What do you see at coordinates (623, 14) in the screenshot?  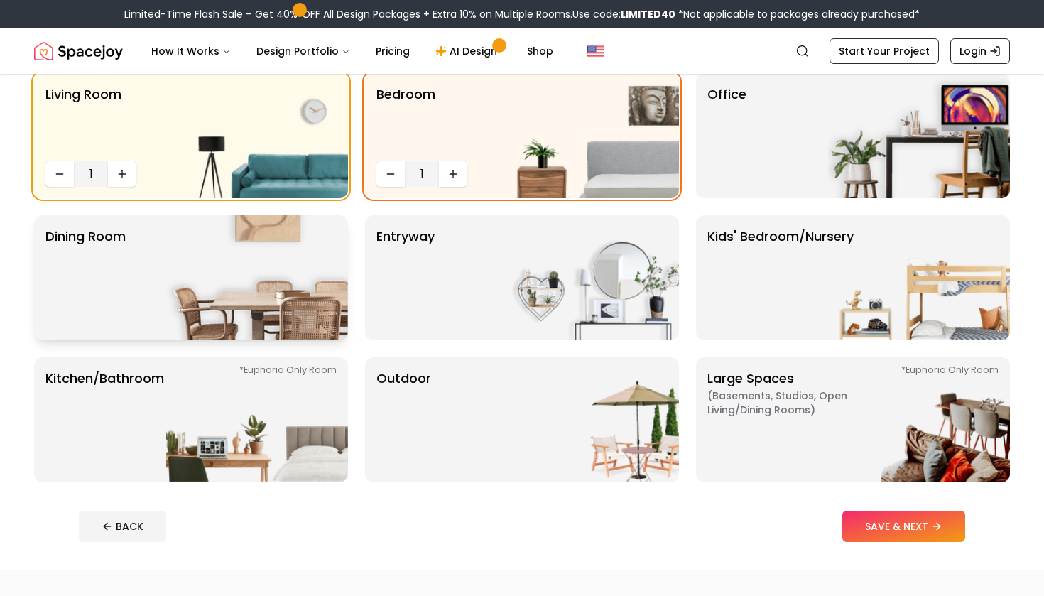 I see `span: Use code:` at bounding box center [623, 14].